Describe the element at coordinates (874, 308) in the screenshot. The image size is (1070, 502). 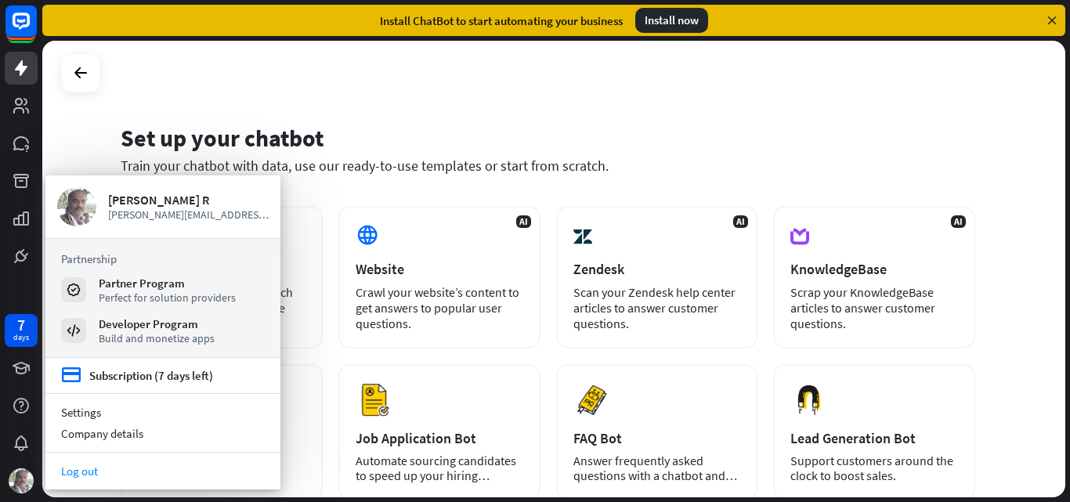
I see `div: Scrap your KnowledgeBase articles to answer customer questions.` at that location.